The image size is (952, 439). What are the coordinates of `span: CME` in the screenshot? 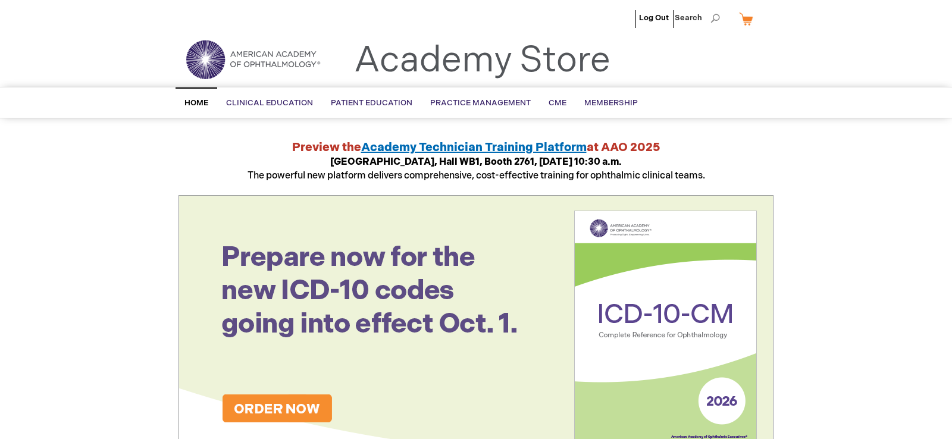 It's located at (558, 103).